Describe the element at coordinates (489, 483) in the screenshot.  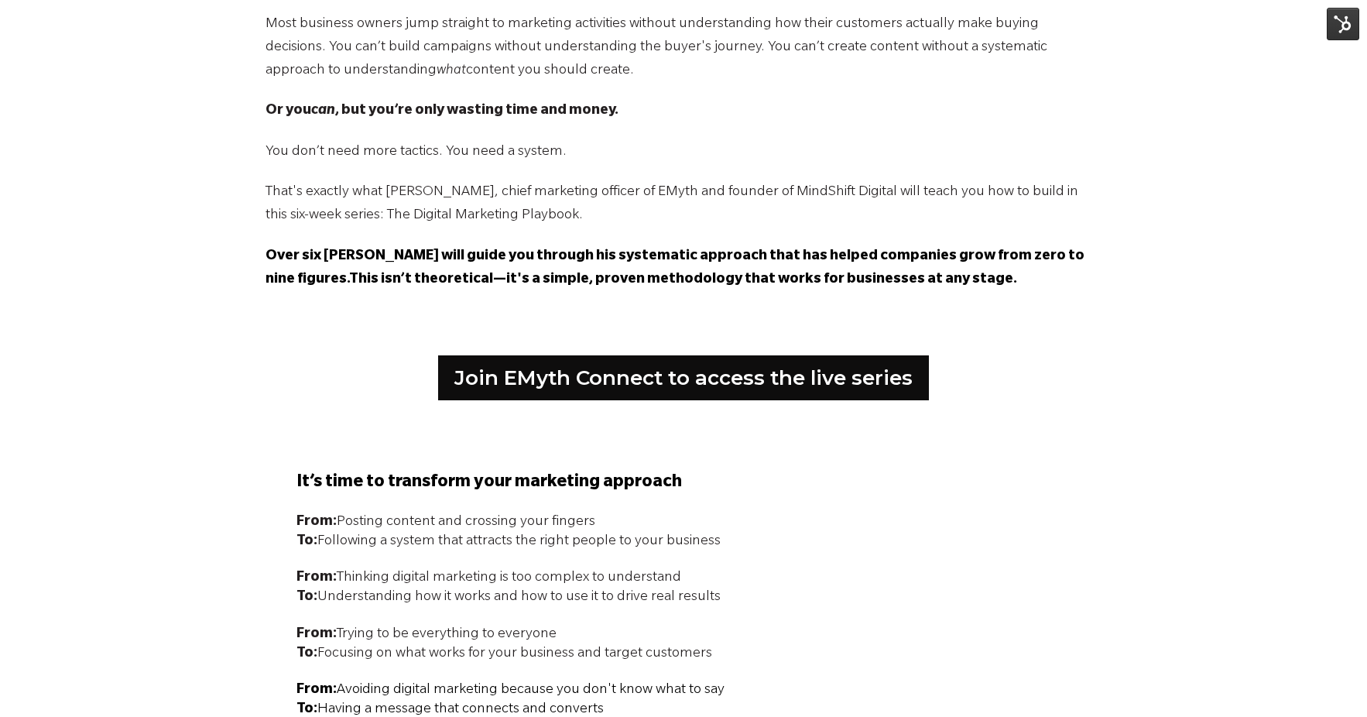
I see `span: It’s time to transform your marketing approach` at that location.